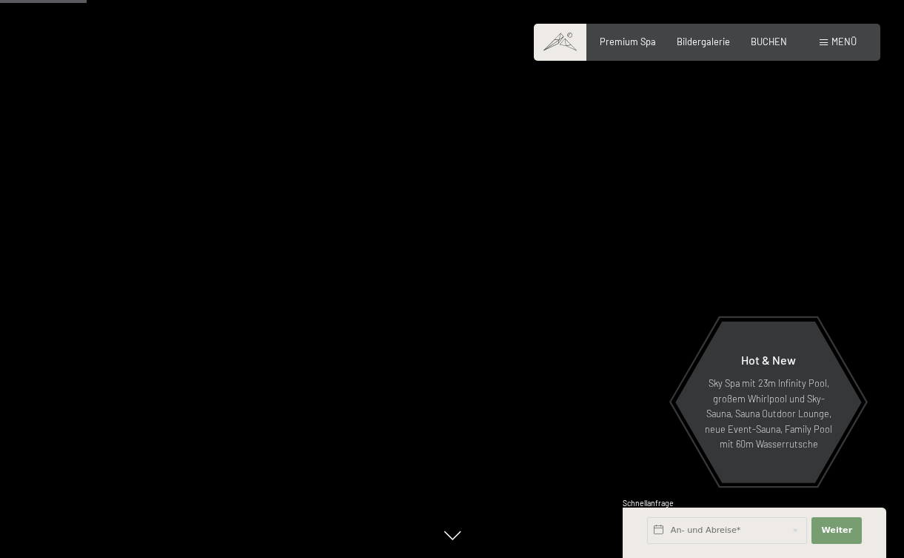  I want to click on a: Bildergalerie, so click(704, 41).